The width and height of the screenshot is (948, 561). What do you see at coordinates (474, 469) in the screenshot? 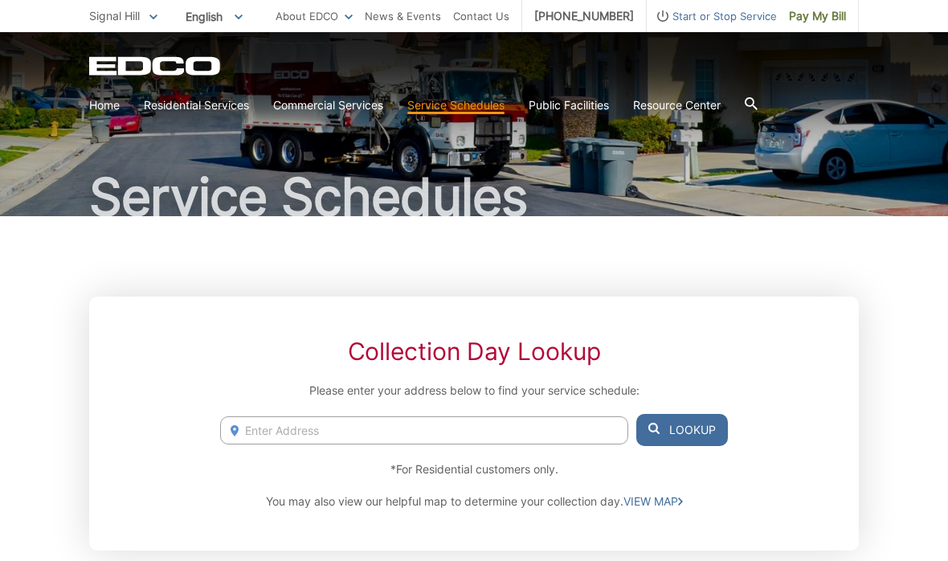
I see `p: *For Residential customers only.` at bounding box center [474, 469].